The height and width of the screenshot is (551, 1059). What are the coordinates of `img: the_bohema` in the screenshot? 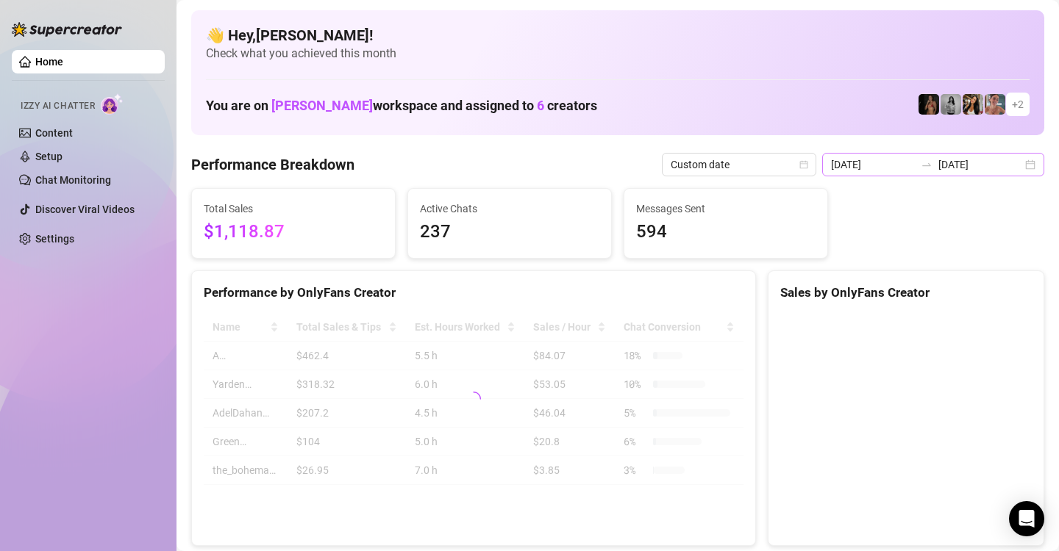 It's located at (928, 104).